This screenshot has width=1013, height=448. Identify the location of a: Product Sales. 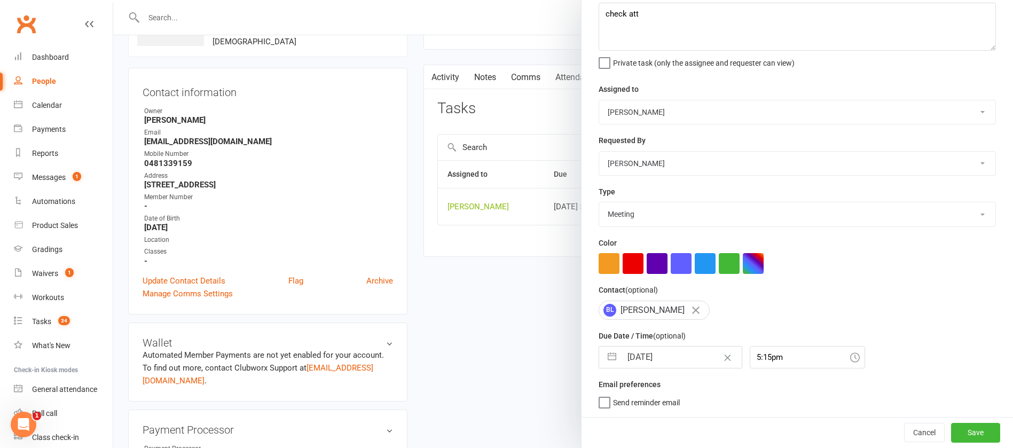
(63, 225).